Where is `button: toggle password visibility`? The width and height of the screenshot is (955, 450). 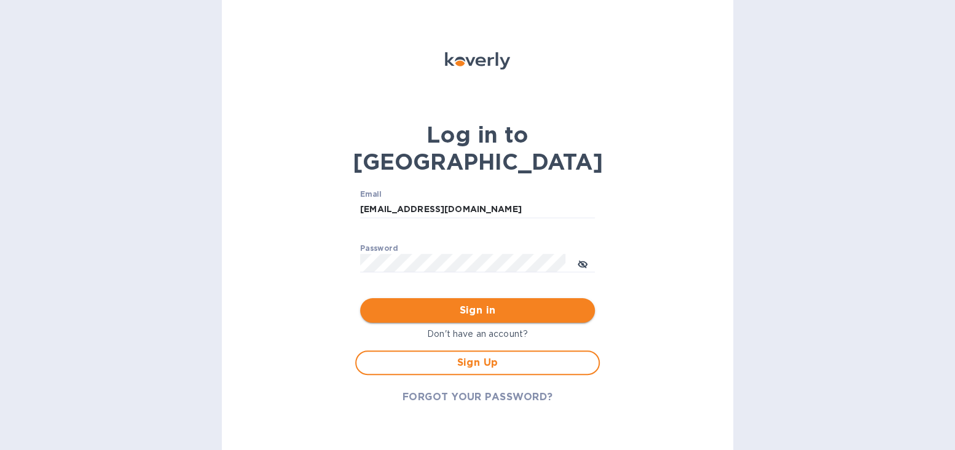
button: toggle password visibility is located at coordinates (582, 263).